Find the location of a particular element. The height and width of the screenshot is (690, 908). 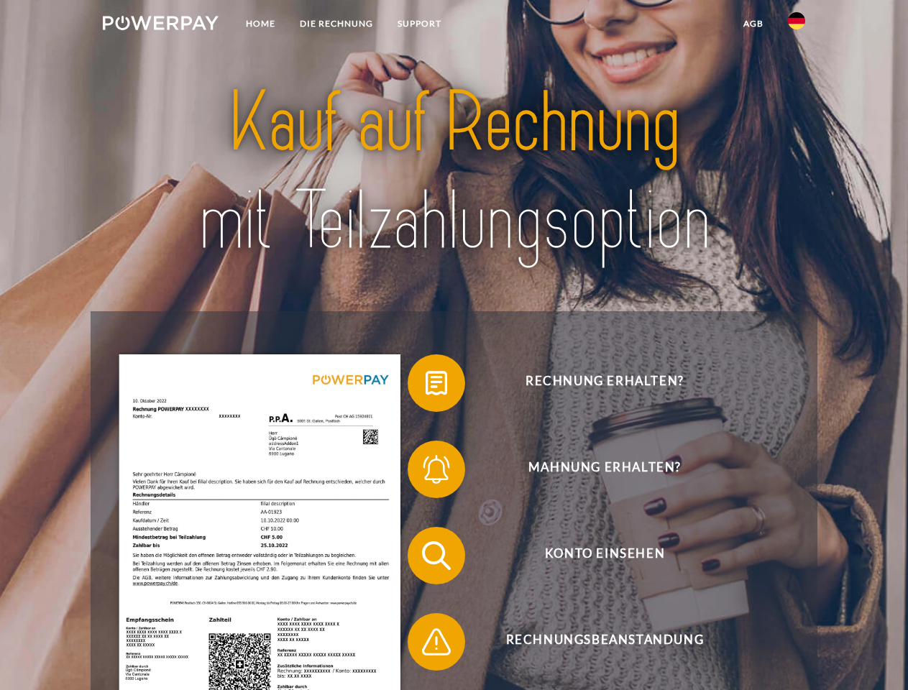

span: Konto einsehen is located at coordinates (605, 556).